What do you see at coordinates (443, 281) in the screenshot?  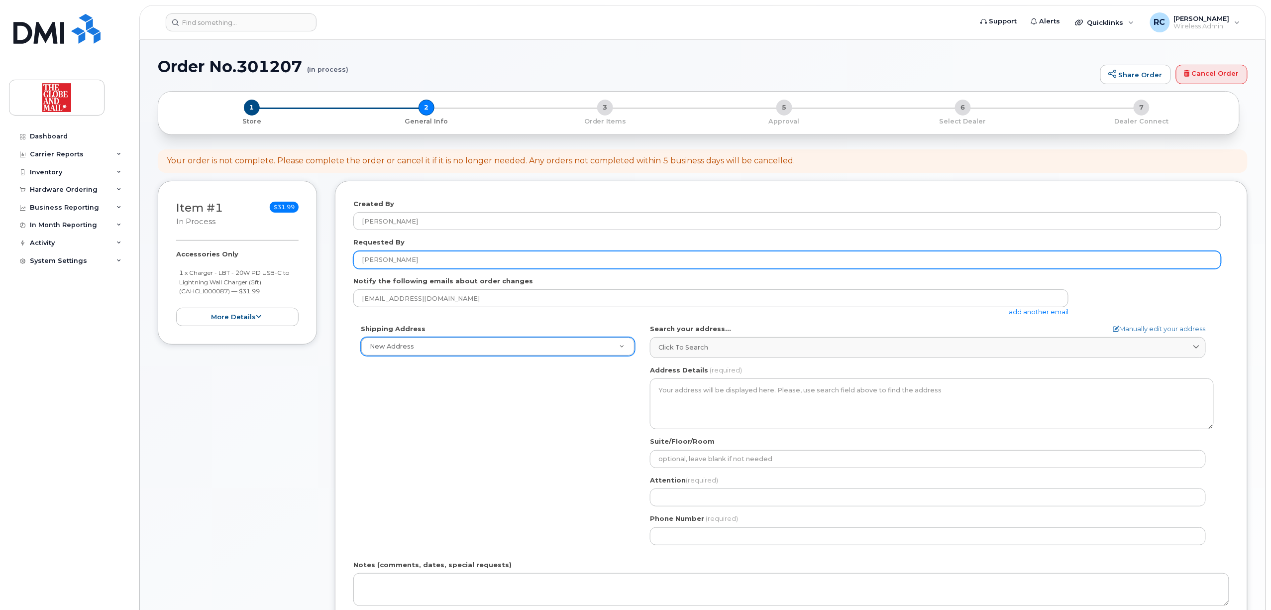 I see `label: Notify the following emails about order changes` at bounding box center [443, 281].